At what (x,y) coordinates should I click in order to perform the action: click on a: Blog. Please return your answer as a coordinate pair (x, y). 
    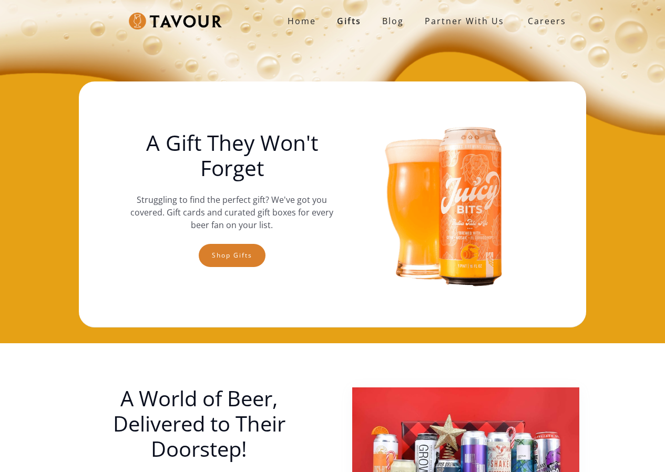
    Looking at the image, I should click on (392, 21).